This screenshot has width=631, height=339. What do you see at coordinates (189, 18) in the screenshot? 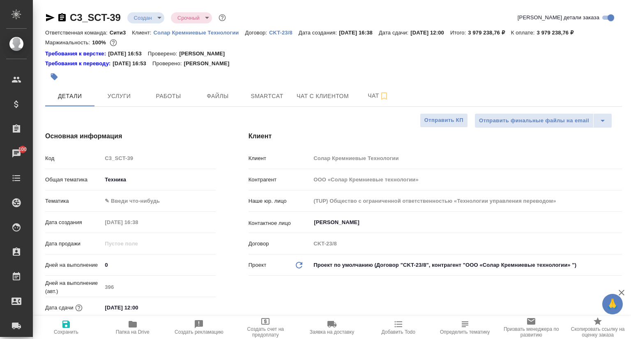
I see `button: Срочный` at bounding box center [189, 18].